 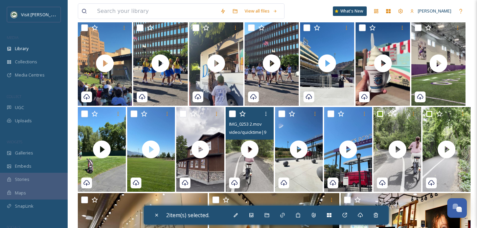 What do you see at coordinates (24, 206) in the screenshot?
I see `span: SnapLink` at bounding box center [24, 206].